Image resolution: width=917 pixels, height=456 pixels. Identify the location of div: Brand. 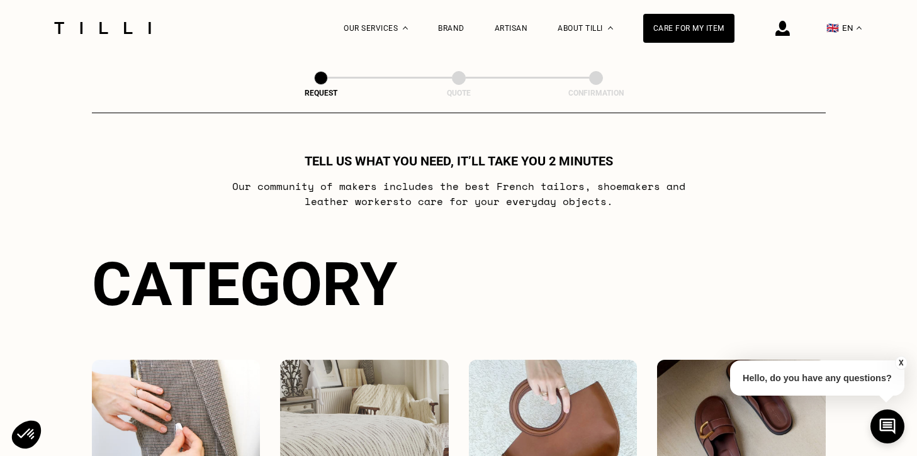
(451, 28).